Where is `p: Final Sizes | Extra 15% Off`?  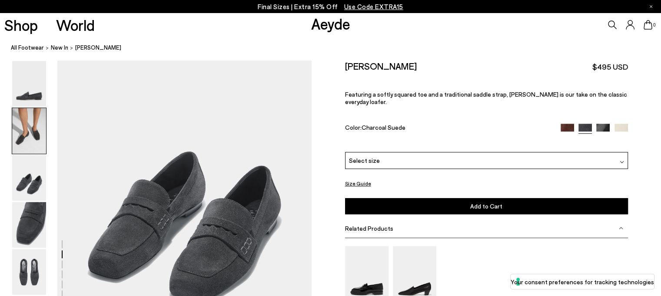
p: Final Sizes | Extra 15% Off is located at coordinates (331, 7).